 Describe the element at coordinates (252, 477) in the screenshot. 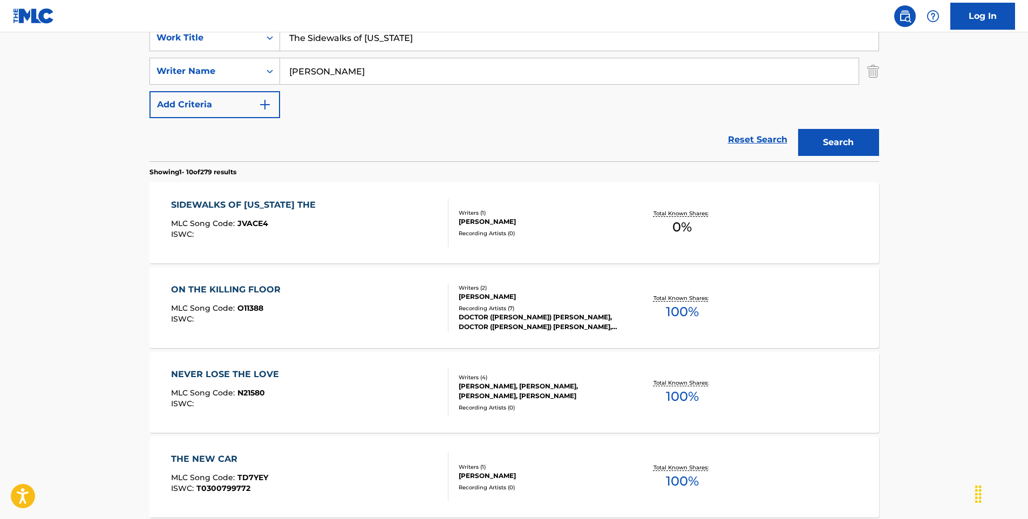

I see `span: TD7YEY` at that location.